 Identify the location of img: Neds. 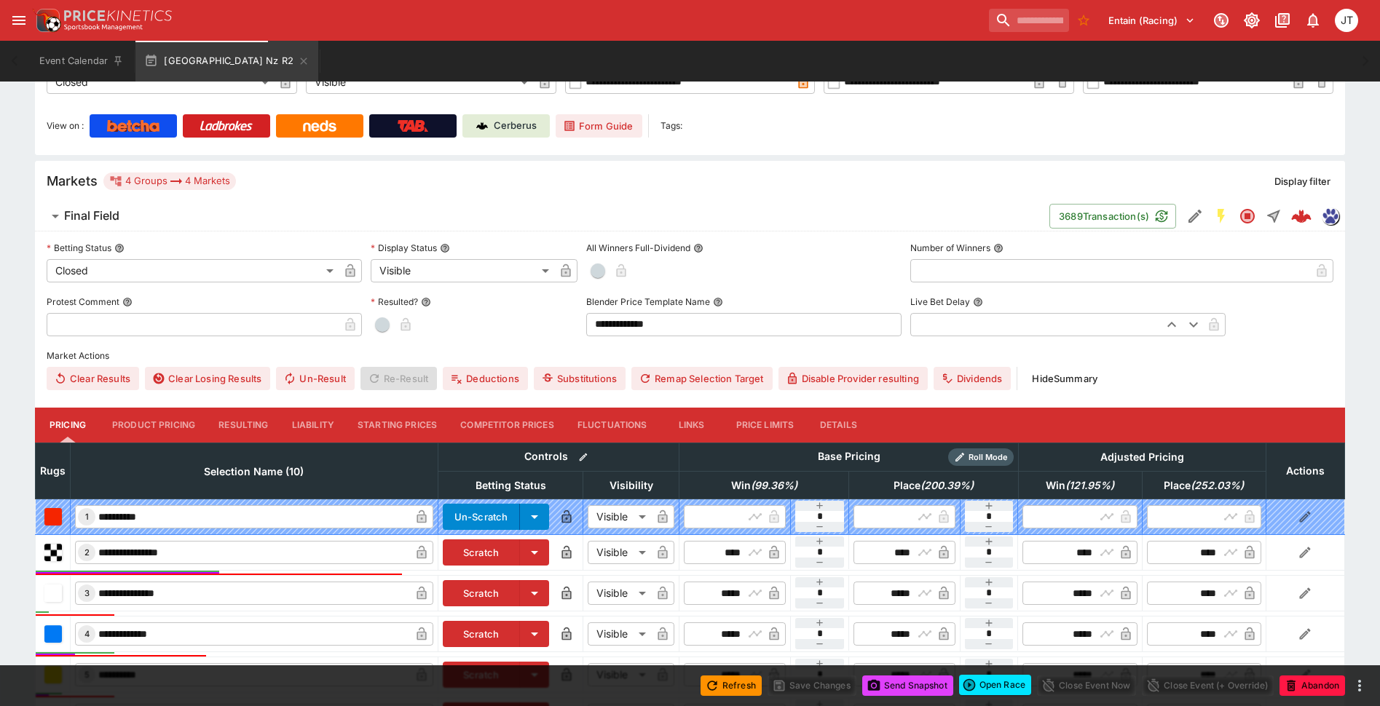
(319, 126).